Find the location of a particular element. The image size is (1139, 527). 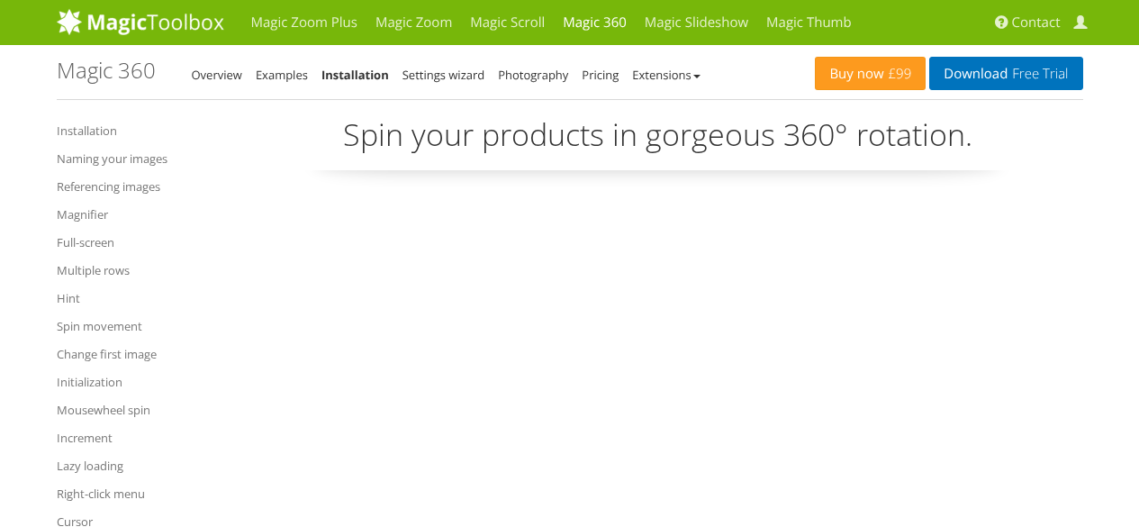

a: Pricing is located at coordinates (600, 75).